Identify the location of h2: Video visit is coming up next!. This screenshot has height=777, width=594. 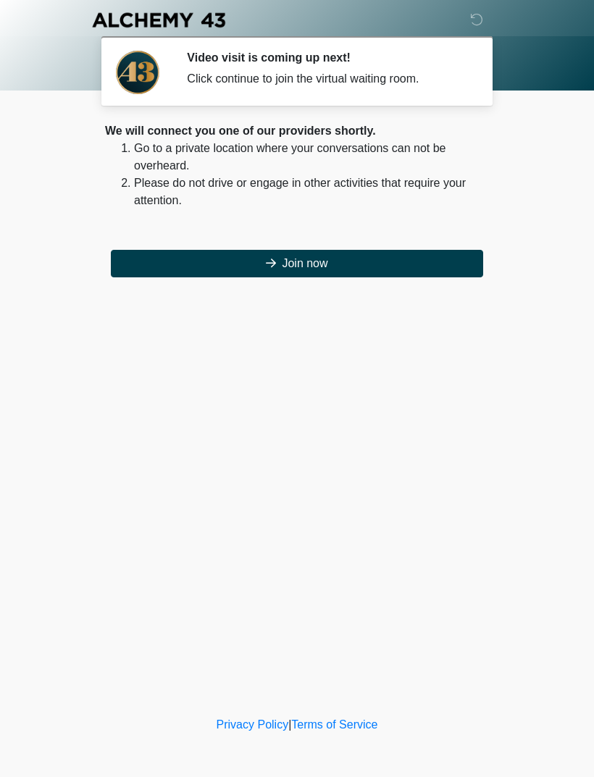
(327, 57).